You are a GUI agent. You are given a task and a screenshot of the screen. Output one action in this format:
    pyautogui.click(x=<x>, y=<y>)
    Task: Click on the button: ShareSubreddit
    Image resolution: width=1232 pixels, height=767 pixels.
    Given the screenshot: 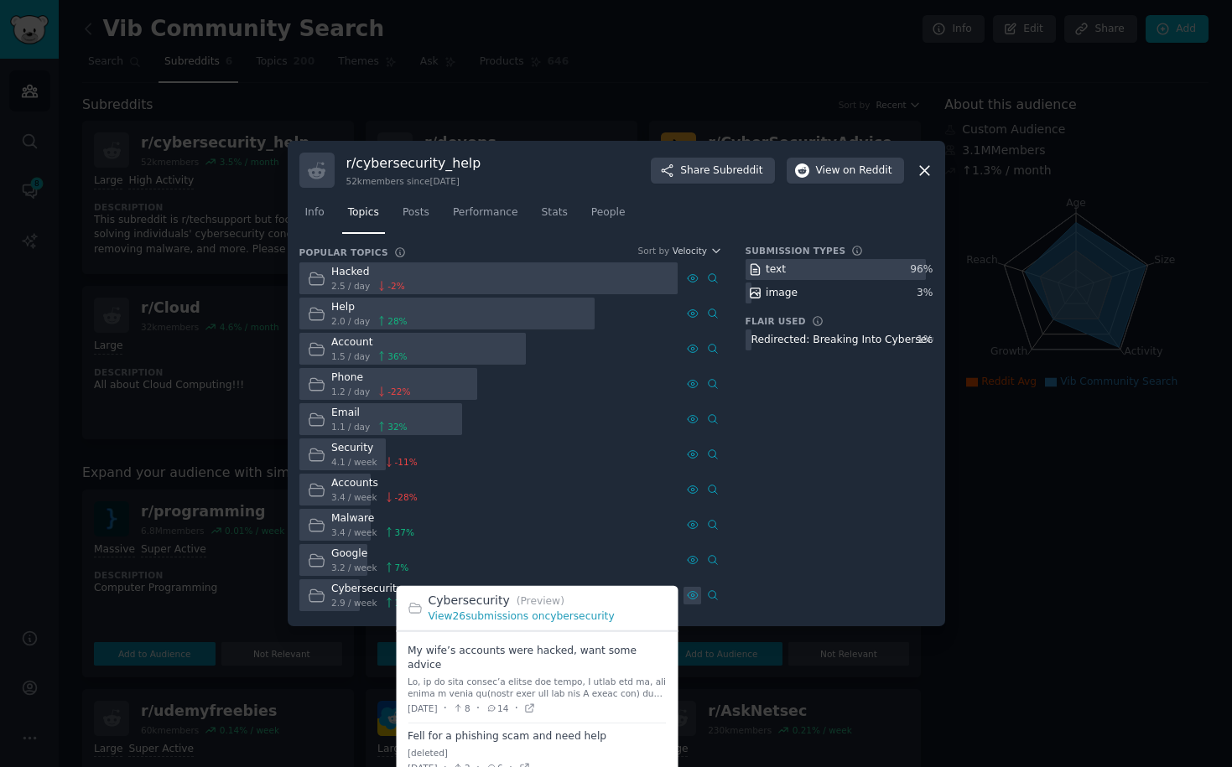 What is the action you would take?
    pyautogui.click(x=712, y=171)
    